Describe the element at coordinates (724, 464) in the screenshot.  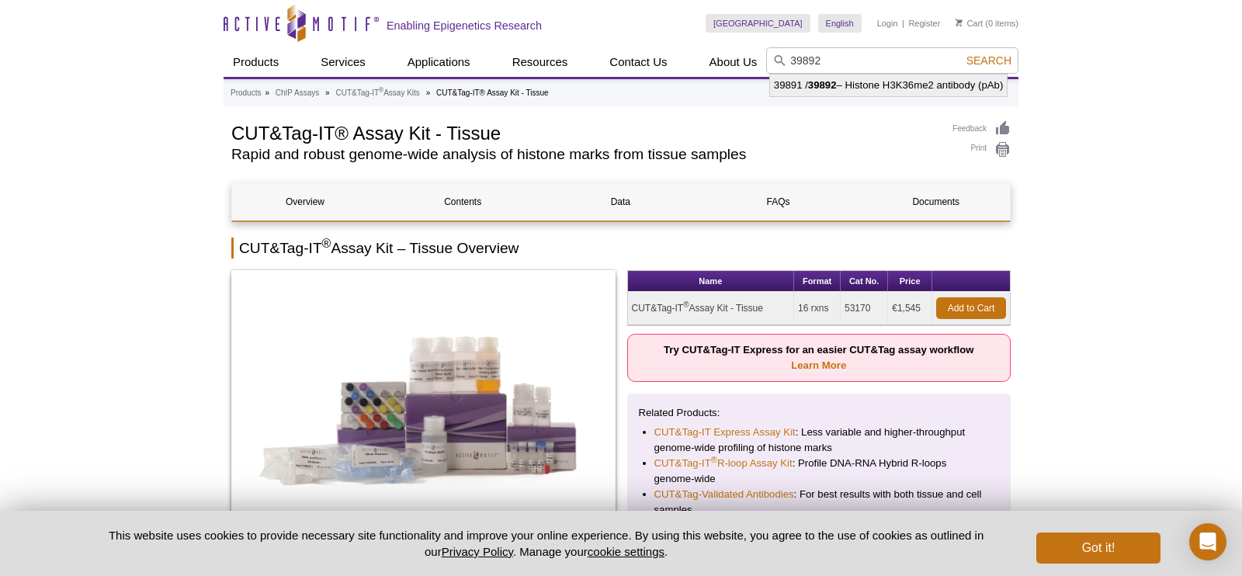
I see `a: CUT&Tag-IT®R-loop Assay Kit` at that location.